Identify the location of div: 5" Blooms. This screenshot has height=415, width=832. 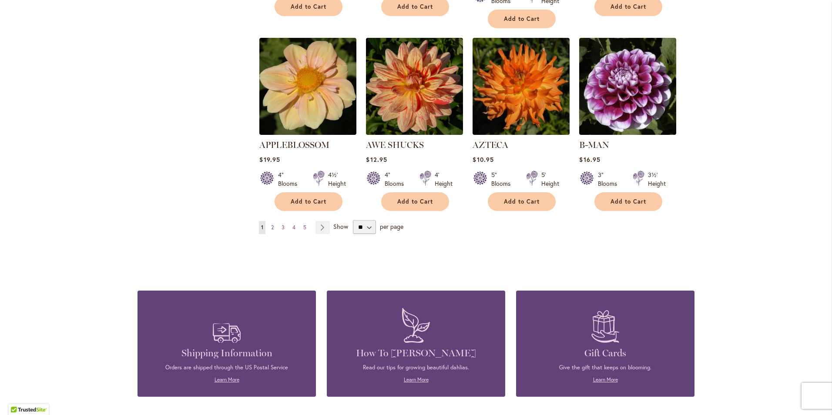
(503, 179).